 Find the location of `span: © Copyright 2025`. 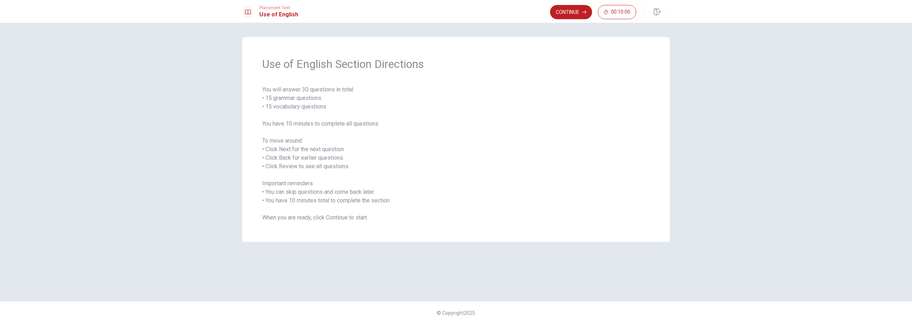

span: © Copyright 2025 is located at coordinates (456, 313).